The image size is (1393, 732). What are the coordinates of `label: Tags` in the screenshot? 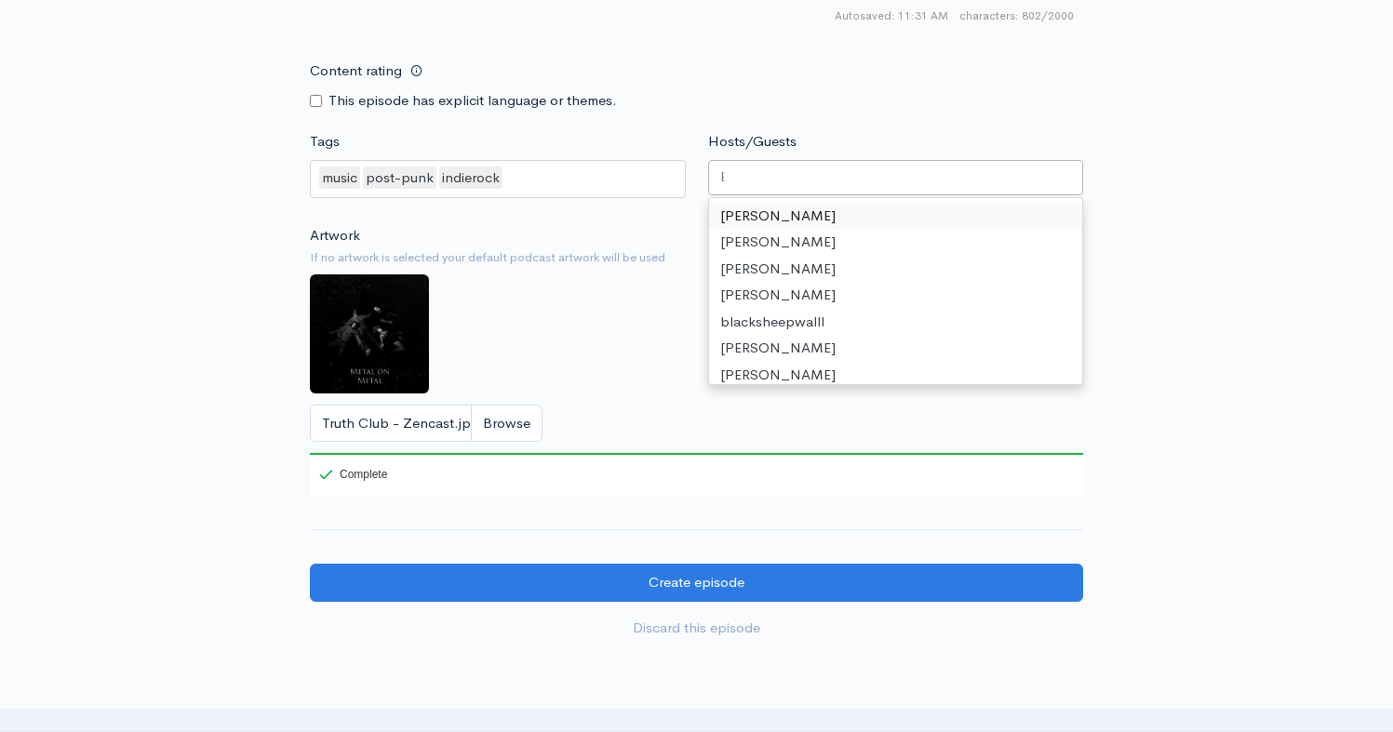 It's located at (325, 141).